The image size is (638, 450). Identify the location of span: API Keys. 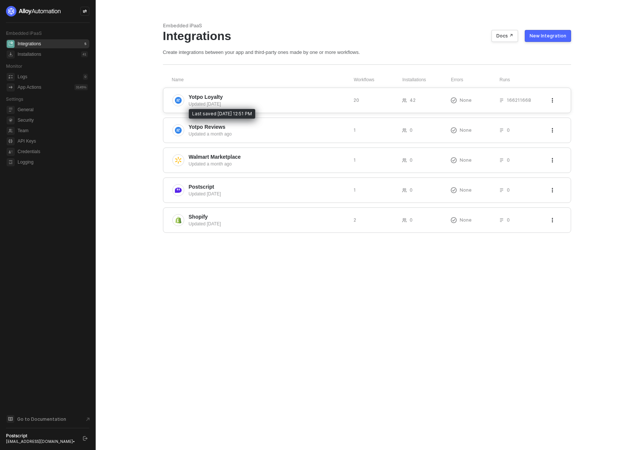
(53, 141).